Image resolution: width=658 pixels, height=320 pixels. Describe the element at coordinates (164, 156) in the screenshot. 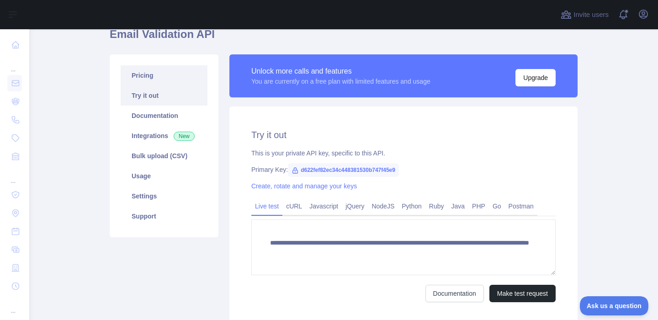

I see `a: Bulk upload (CSV)` at that location.